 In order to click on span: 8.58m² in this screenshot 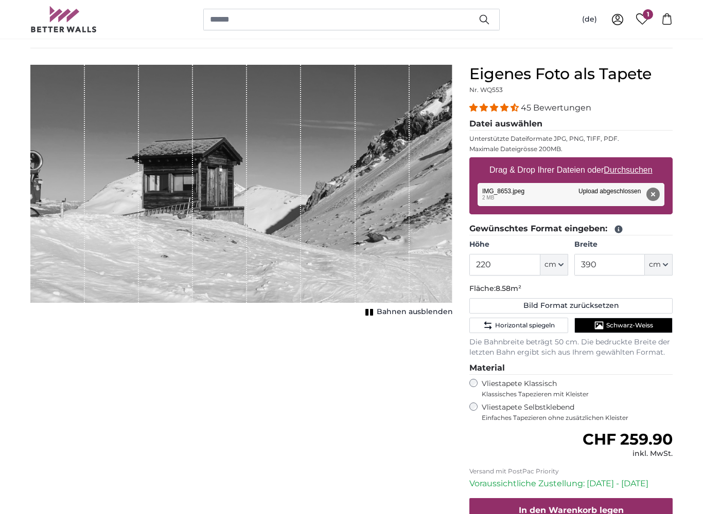, I will do `click(508, 289)`.